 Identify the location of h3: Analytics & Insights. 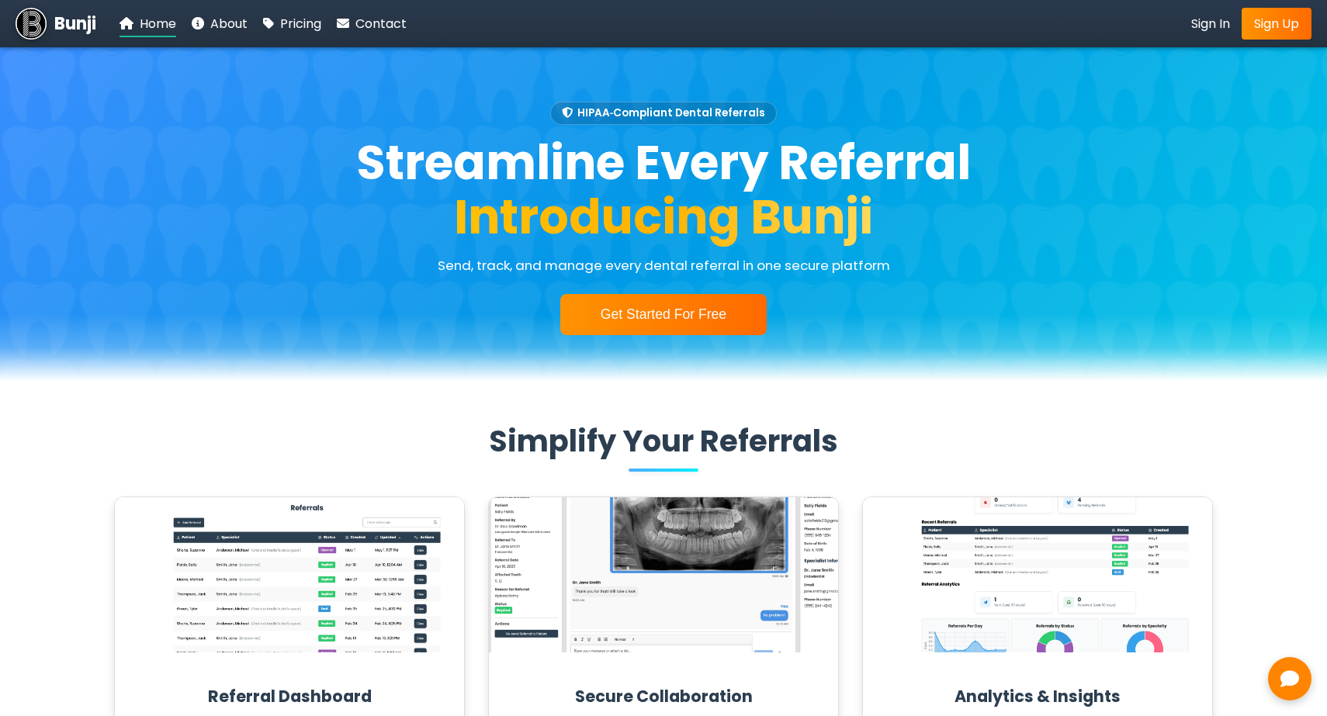
(1038, 696).